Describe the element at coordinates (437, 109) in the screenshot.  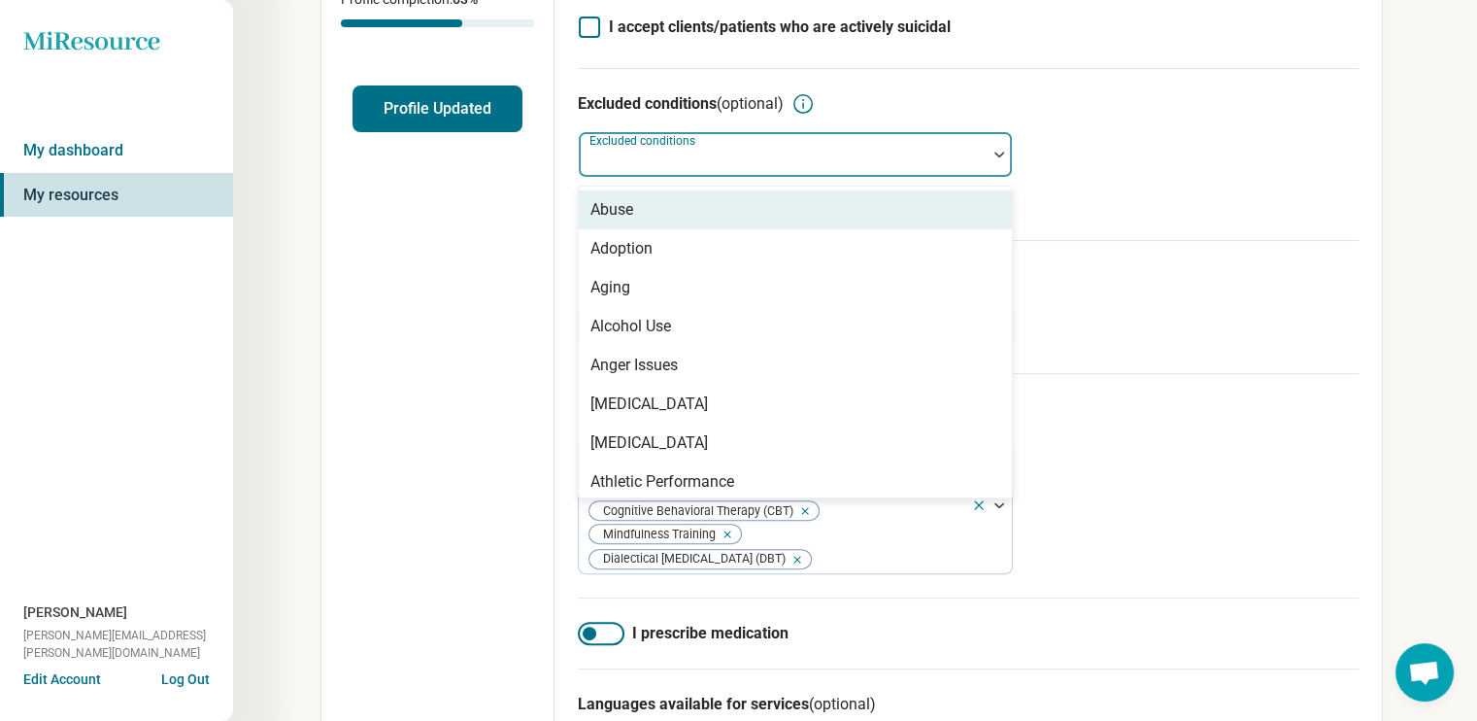
I see `button: Profile Updated` at that location.